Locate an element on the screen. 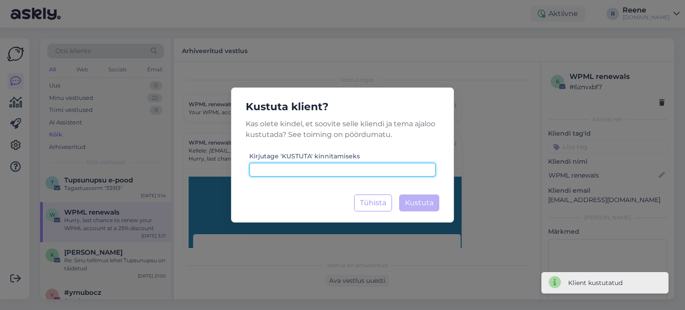 The image size is (685, 310). button: Tühista is located at coordinates (373, 203).